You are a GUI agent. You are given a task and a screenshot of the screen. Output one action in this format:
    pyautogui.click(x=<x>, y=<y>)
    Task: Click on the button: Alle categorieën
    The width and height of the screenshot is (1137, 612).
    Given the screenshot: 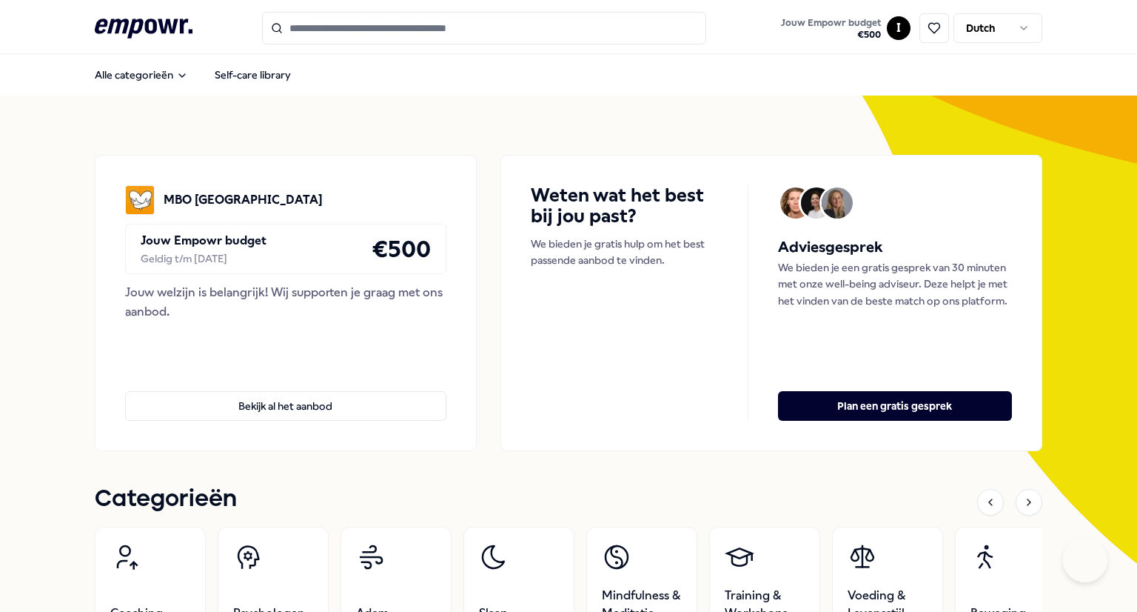 What is the action you would take?
    pyautogui.click(x=141, y=75)
    